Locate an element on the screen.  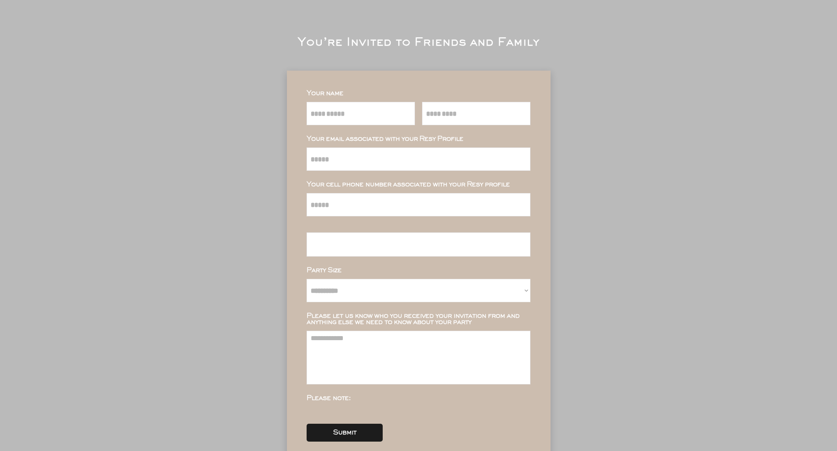
div: Your cell phone number associated with your Resy profile is located at coordinates (418, 185).